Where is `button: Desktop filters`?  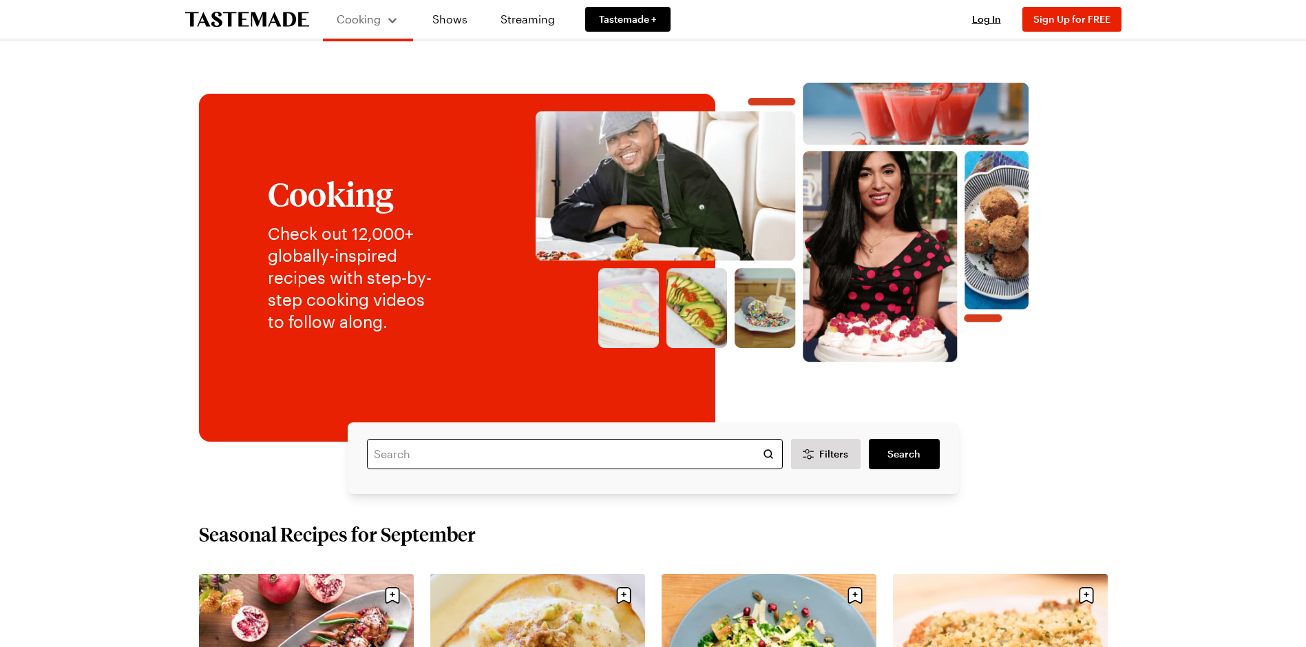 button: Desktop filters is located at coordinates (826, 454).